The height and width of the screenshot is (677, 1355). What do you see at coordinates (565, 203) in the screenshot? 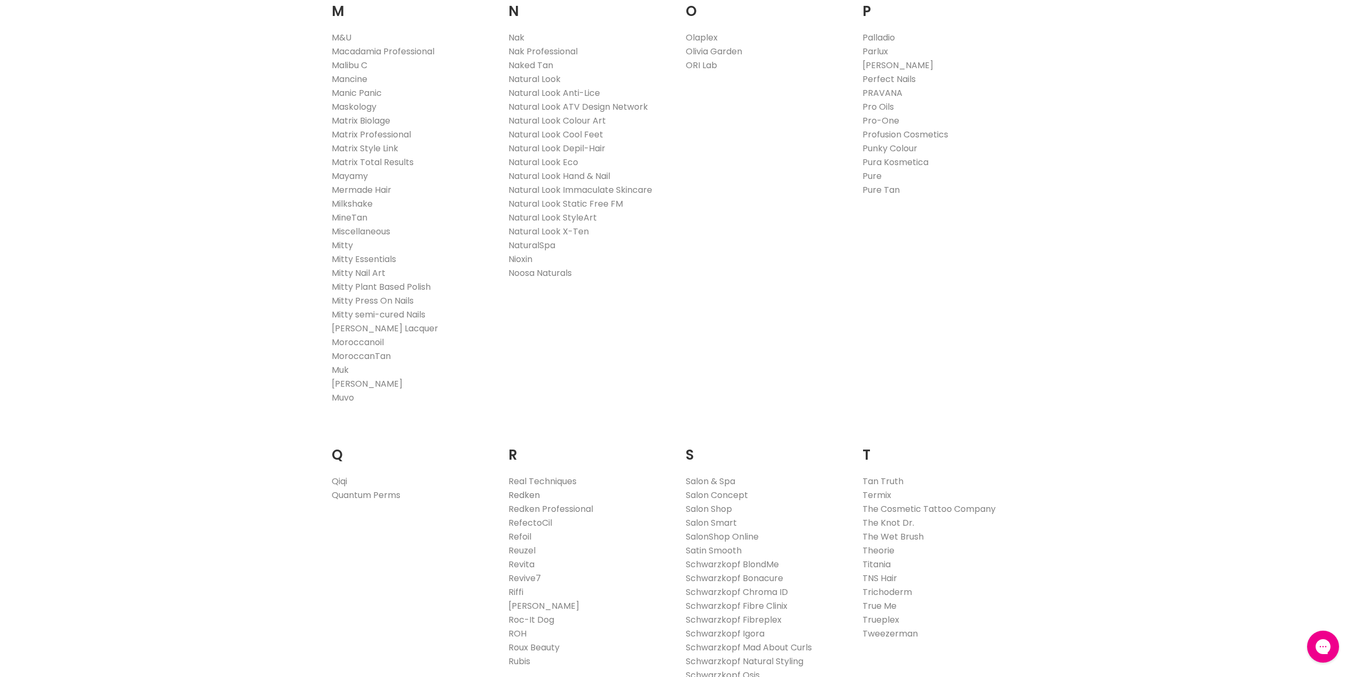
I see `a: Natural Look Static Free FM` at bounding box center [565, 203].